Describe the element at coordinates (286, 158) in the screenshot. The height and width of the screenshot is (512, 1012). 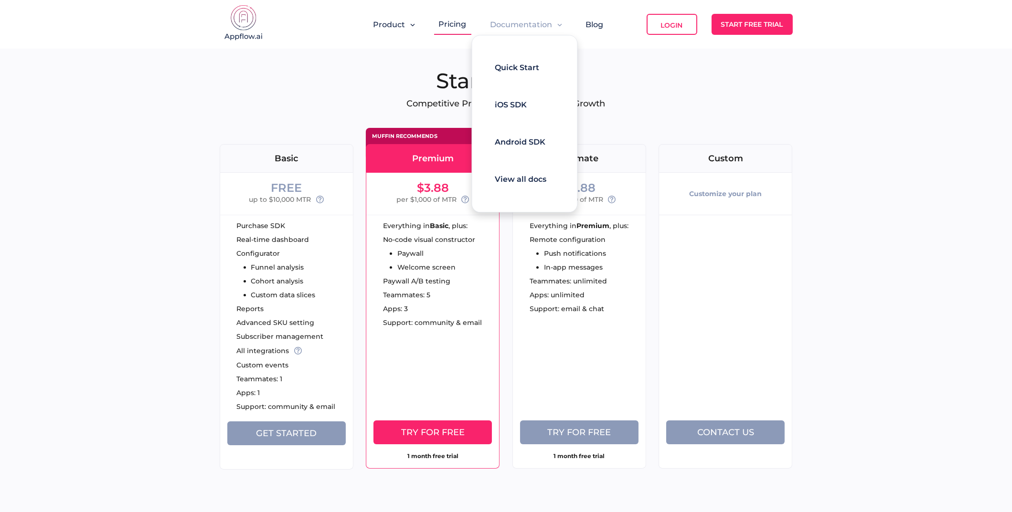
I see `div: Basic` at that location.